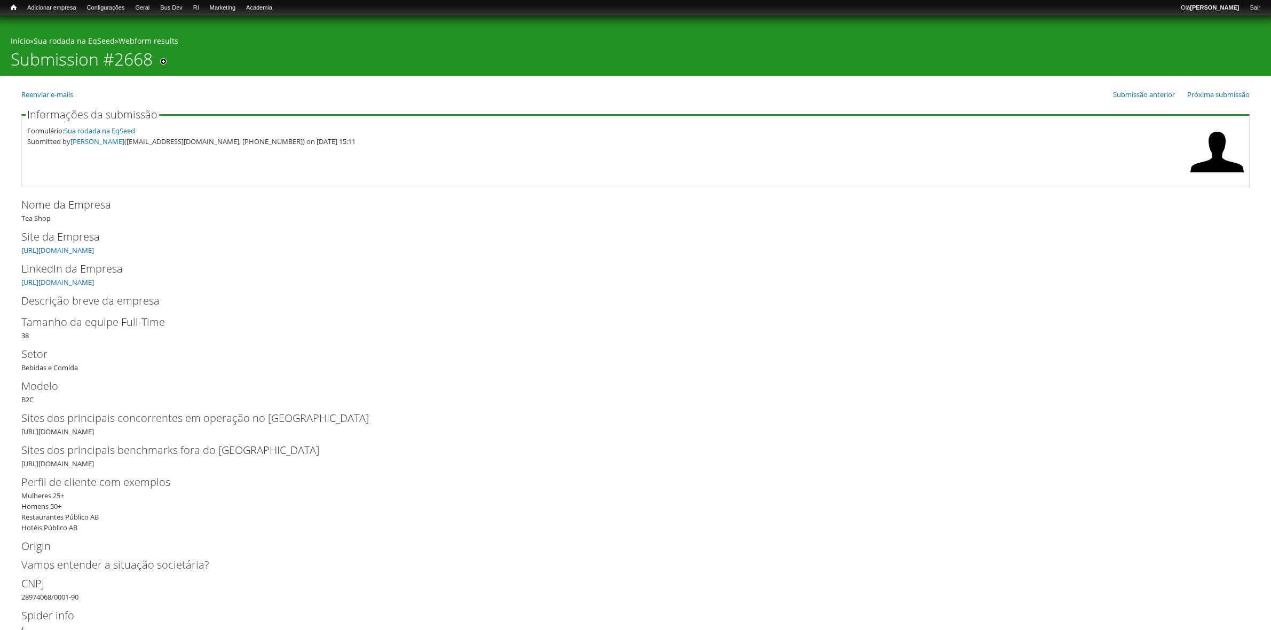 The width and height of the screenshot is (1271, 630). Describe the element at coordinates (47, 94) in the screenshot. I see `a: Reenviar e-mails` at that location.